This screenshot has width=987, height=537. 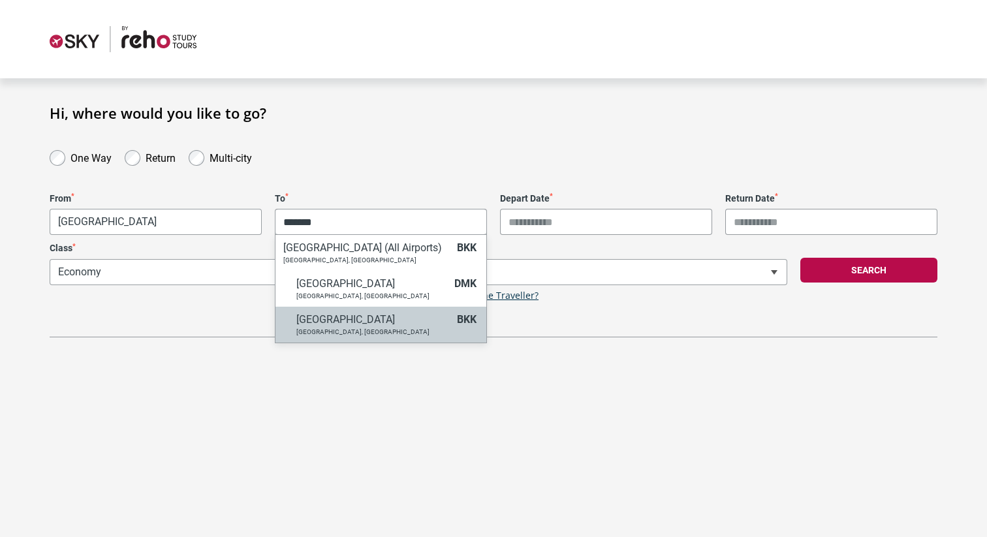 I want to click on label: Return Date, so click(x=831, y=199).